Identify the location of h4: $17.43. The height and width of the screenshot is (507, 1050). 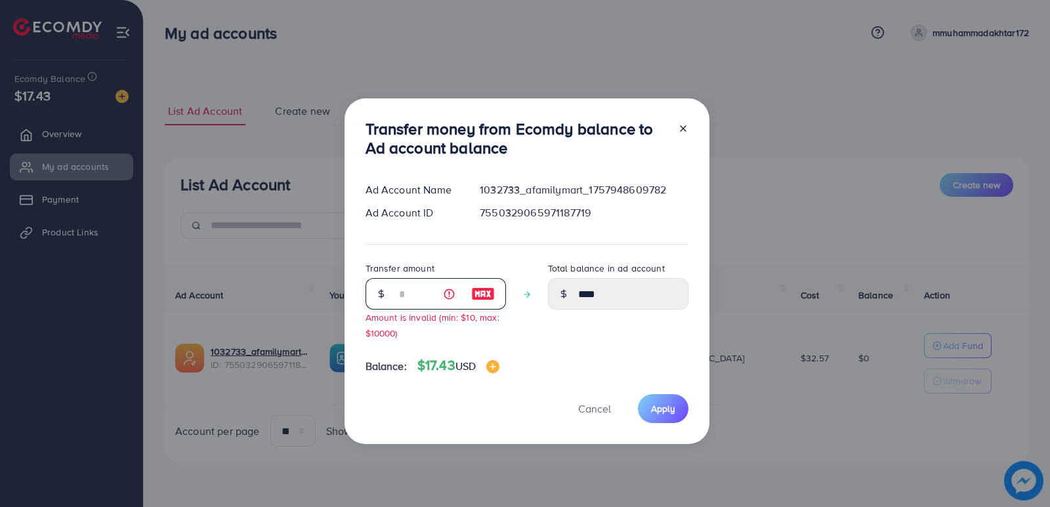
(458, 365).